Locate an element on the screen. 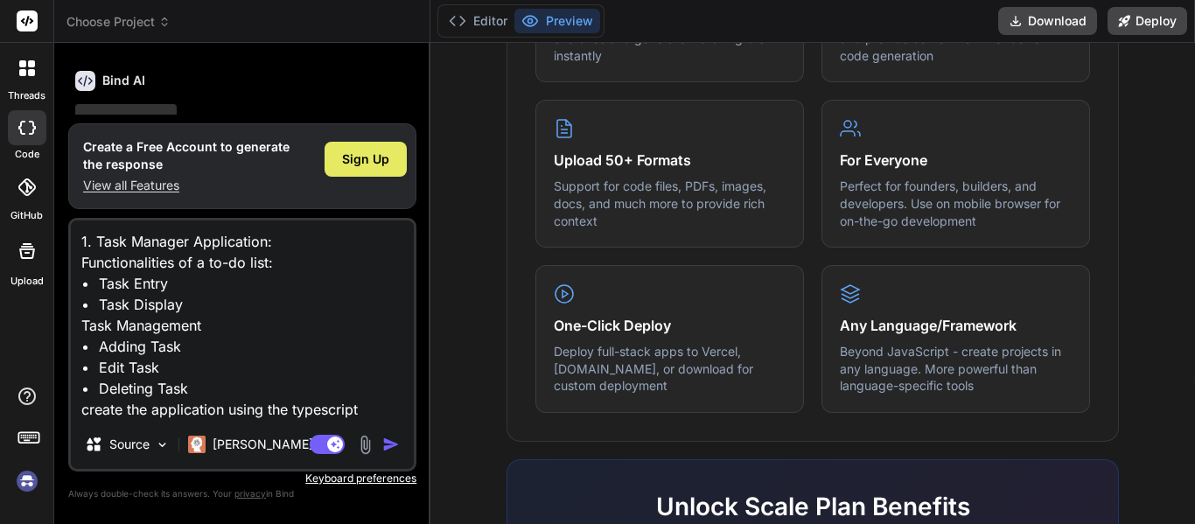 The height and width of the screenshot is (524, 1195). img: Pick Models is located at coordinates (162, 445).